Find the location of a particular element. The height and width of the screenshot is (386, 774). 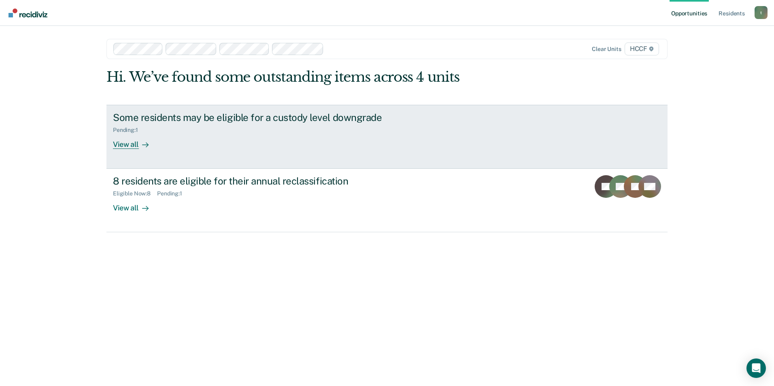

div: 8 residents are eligible for their annual reclassification is located at coordinates (255, 181).